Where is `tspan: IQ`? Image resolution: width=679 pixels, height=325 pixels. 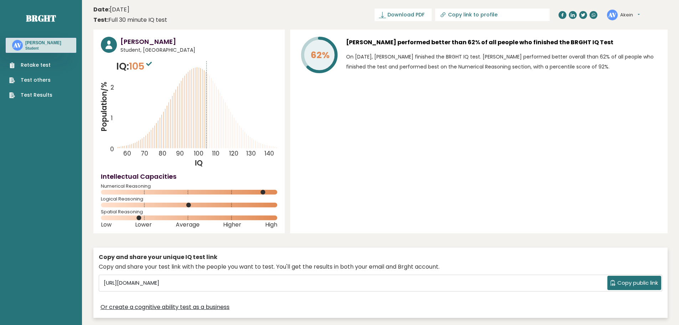
tspan: IQ is located at coordinates (199, 163).